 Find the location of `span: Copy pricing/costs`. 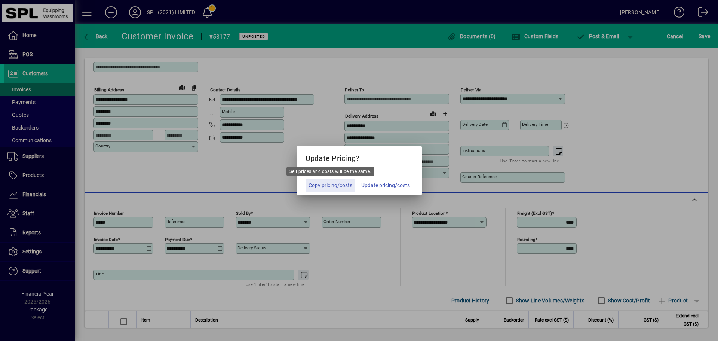

span: Copy pricing/costs is located at coordinates (330, 185).